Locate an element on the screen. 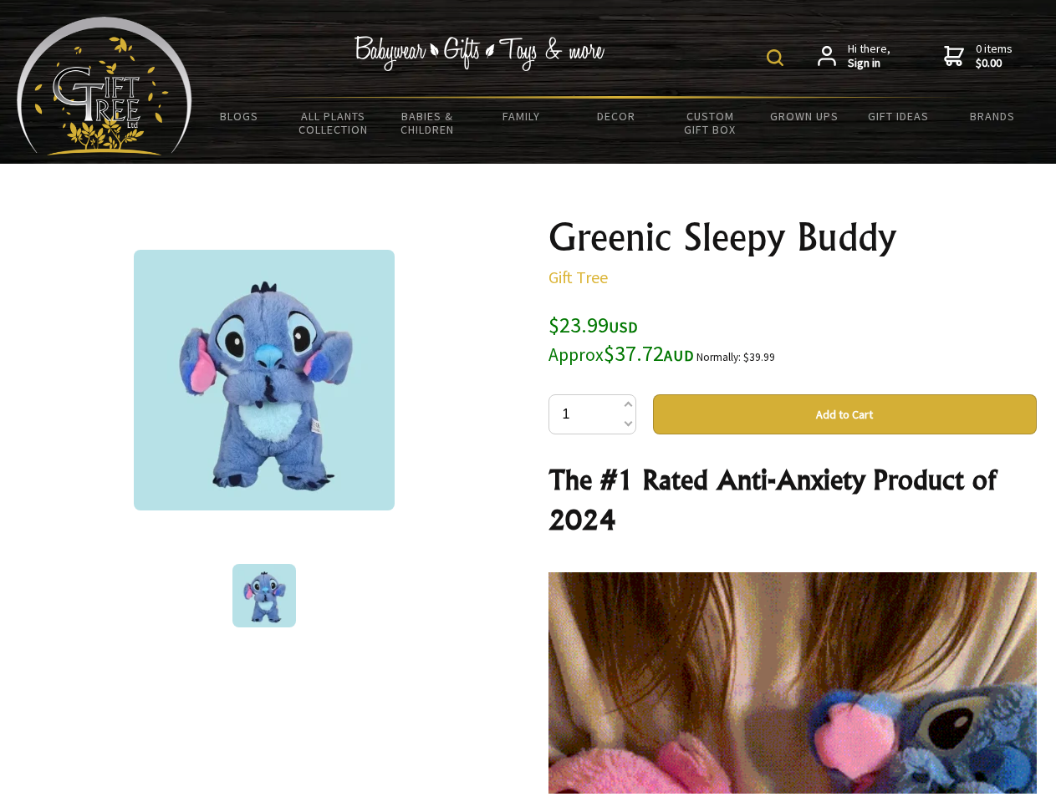  a: Hi there,Sign in is located at coordinates (853, 56).